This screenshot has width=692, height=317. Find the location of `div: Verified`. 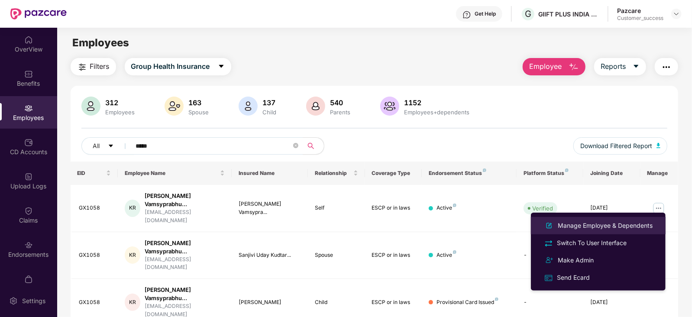

div: Verified is located at coordinates (543, 208).